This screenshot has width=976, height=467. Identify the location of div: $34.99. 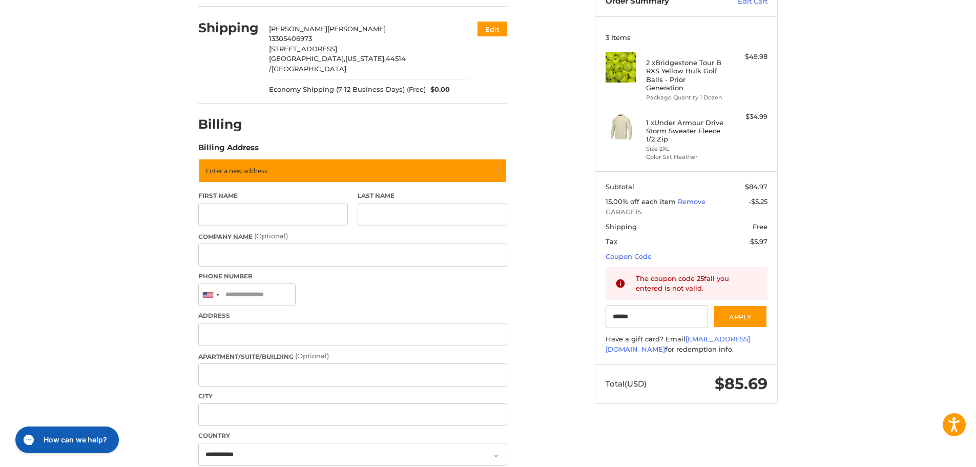
(747, 117).